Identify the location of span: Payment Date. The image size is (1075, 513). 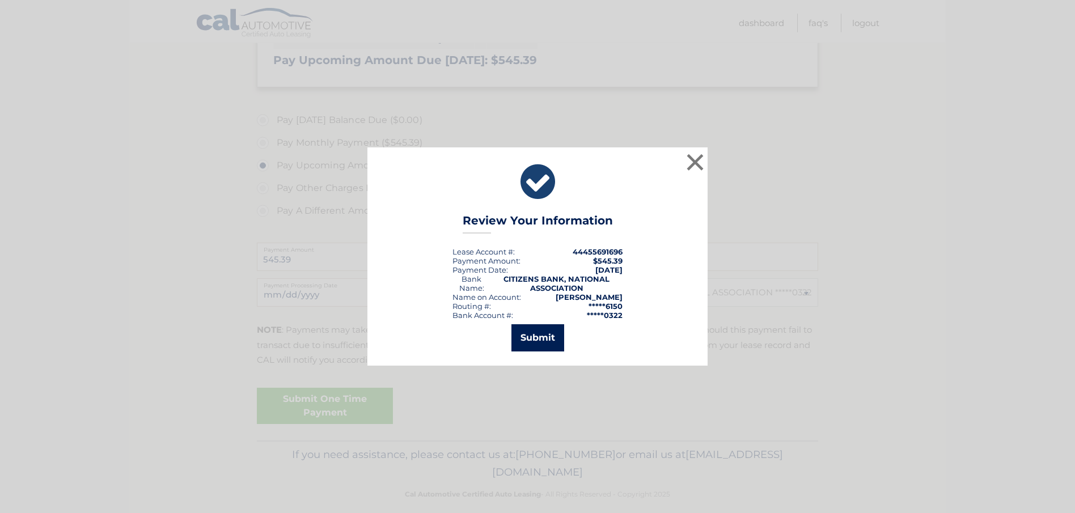
(479, 270).